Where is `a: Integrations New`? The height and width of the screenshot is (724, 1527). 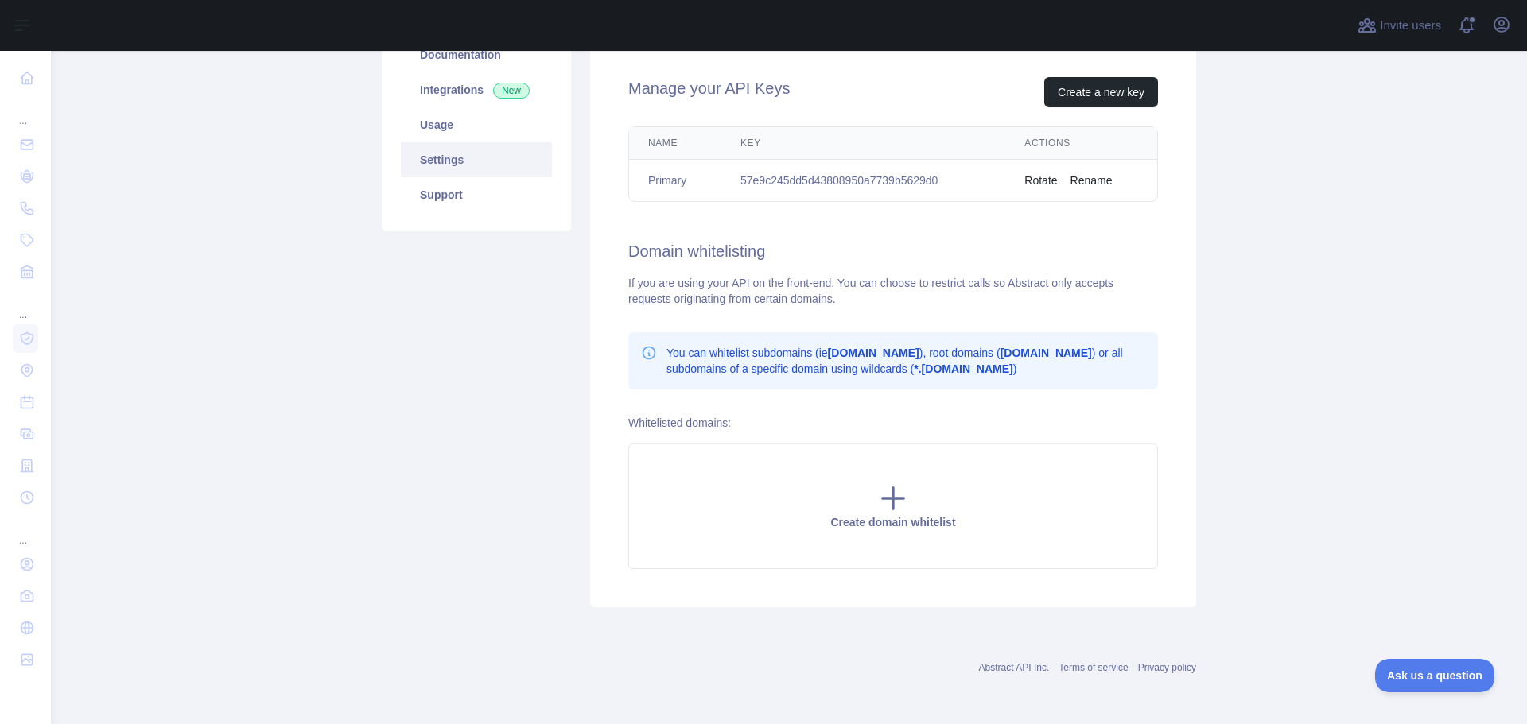
a: Integrations New is located at coordinates (476, 90).